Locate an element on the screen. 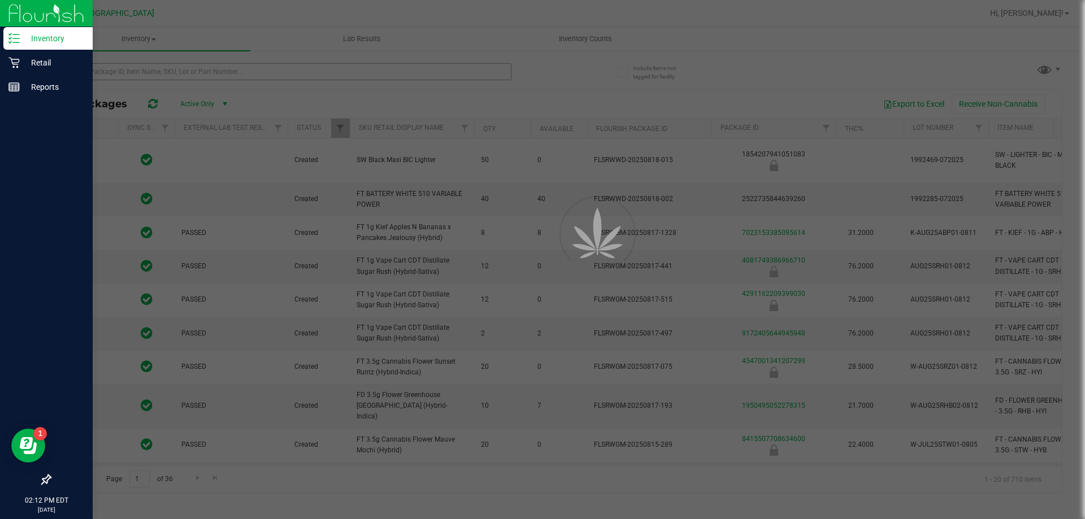  p: Reports is located at coordinates (54, 87).